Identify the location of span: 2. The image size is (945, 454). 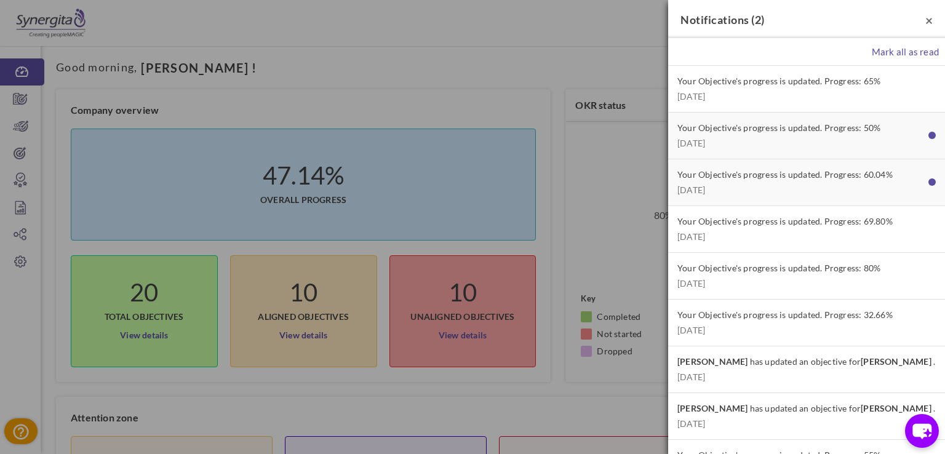
(758, 20).